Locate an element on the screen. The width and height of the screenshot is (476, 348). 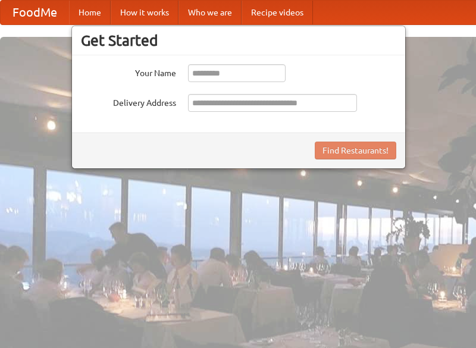
button: Find Restaurants! is located at coordinates (355, 151).